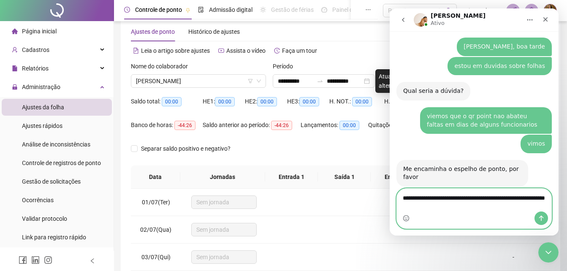 The width and height of the screenshot is (567, 271). I want to click on span: search, so click(449, 11).